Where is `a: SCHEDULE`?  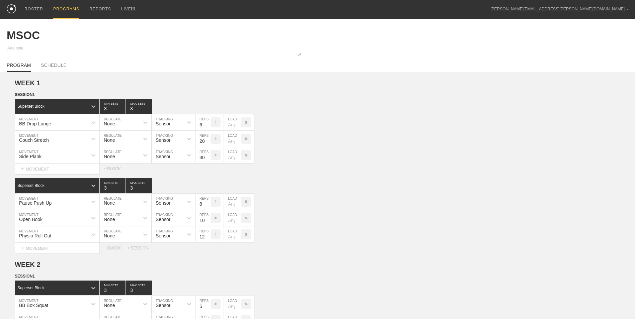
a: SCHEDULE is located at coordinates (54, 67).